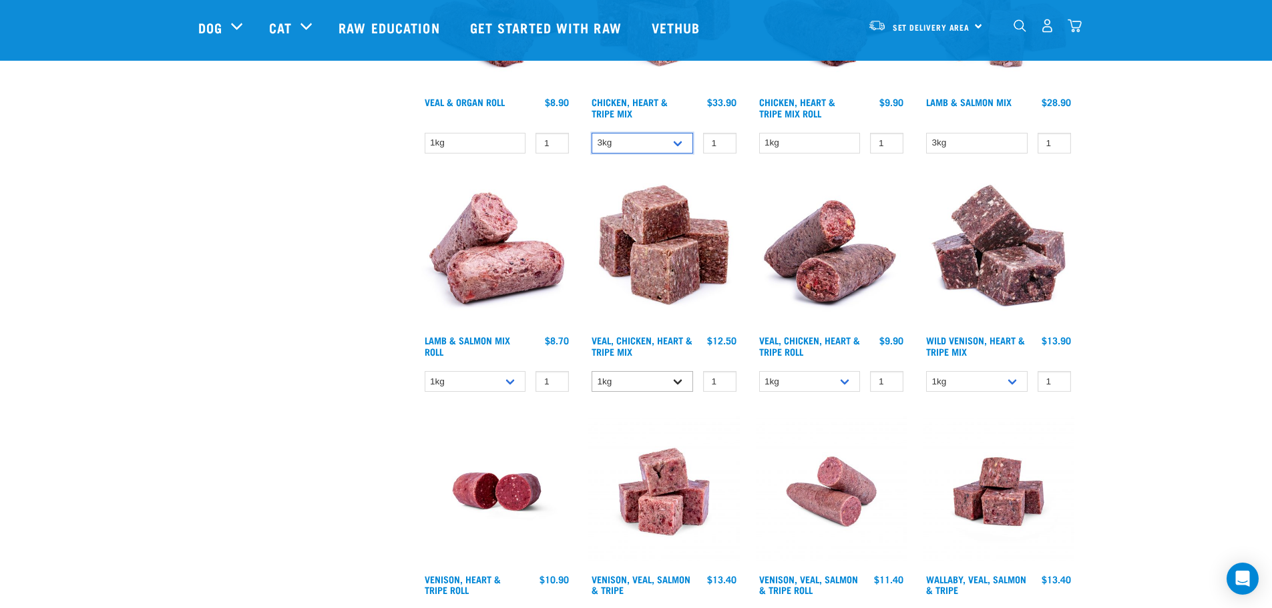 Image resolution: width=1272 pixels, height=608 pixels. Describe the element at coordinates (557, 102) in the screenshot. I see `div: $8.90` at that location.